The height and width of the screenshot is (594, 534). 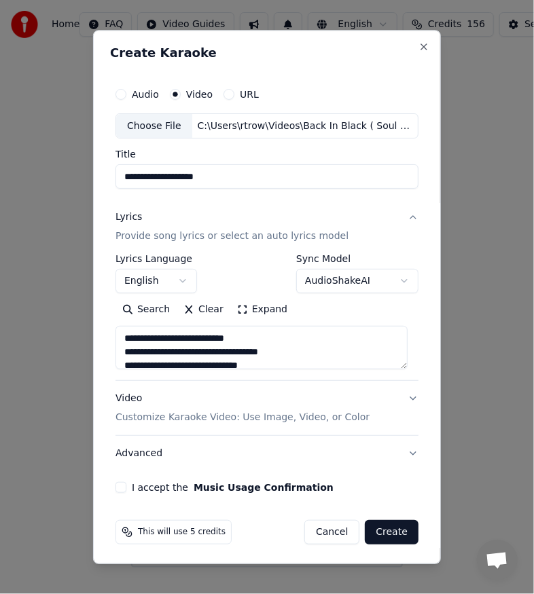 I want to click on label: URL, so click(x=249, y=94).